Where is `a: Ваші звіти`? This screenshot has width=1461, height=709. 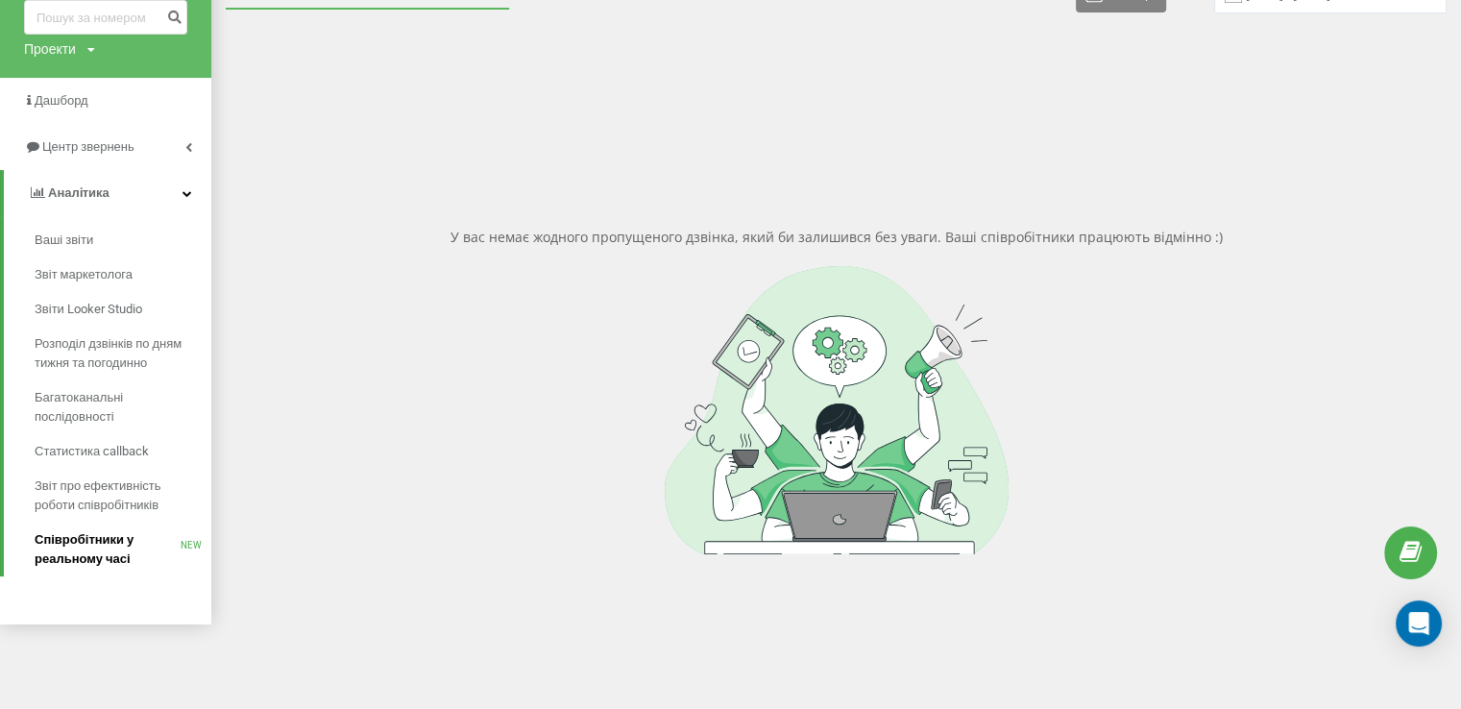
a: Ваші звіти is located at coordinates (123, 240).